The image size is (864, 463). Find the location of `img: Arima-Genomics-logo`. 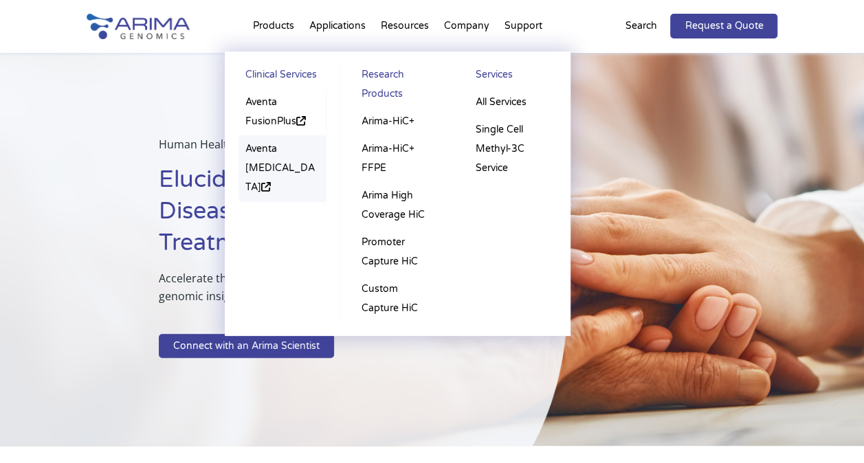

img: Arima-Genomics-logo is located at coordinates (138, 26).